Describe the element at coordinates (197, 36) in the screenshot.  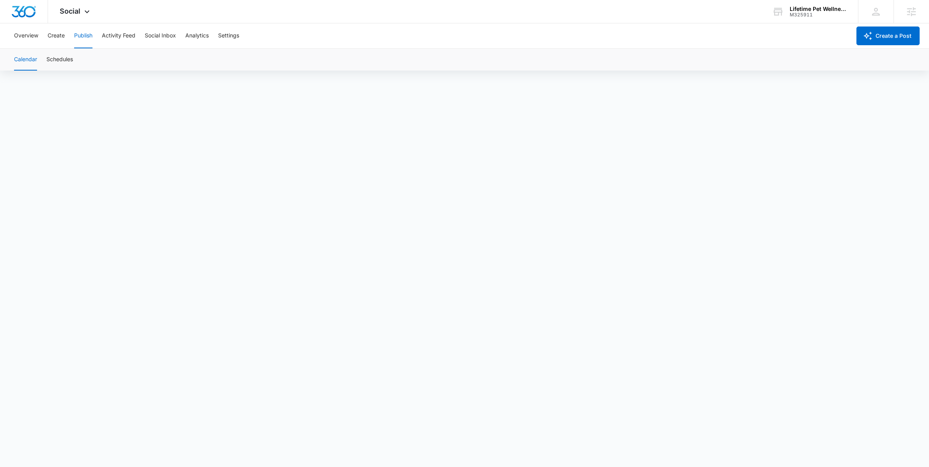
I see `button: Analytics` at that location.